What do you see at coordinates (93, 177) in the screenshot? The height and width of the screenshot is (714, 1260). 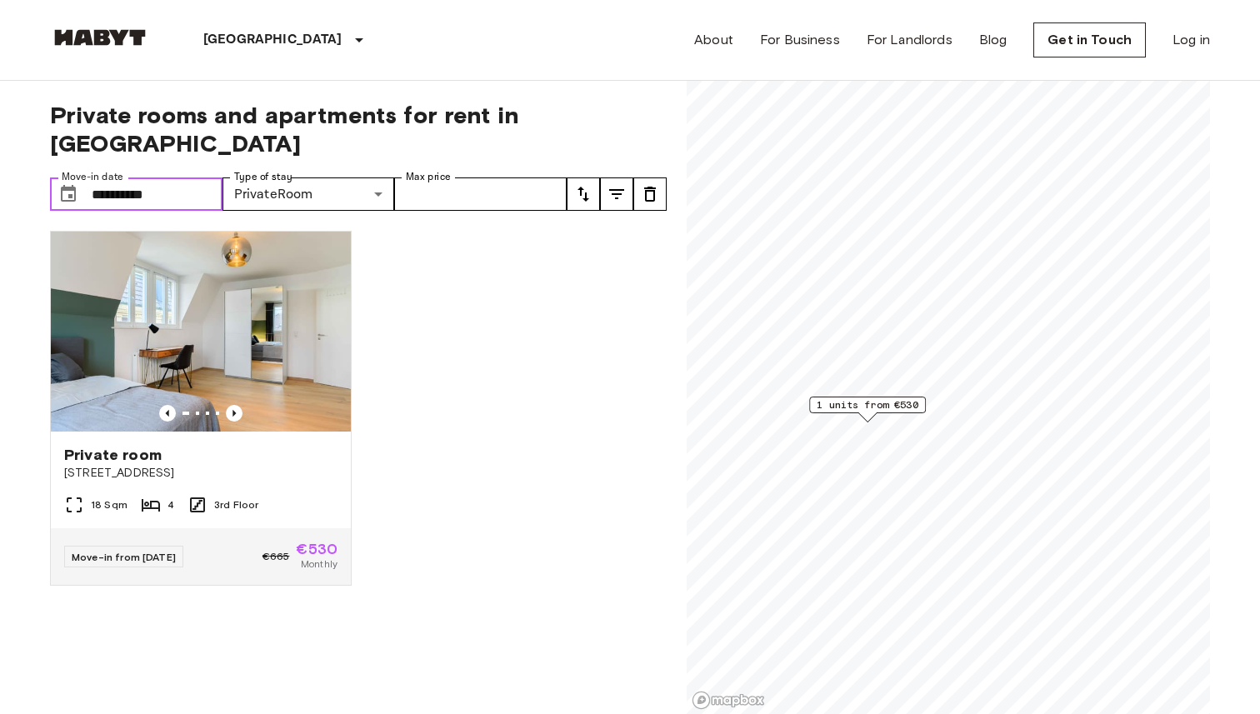 I see `label: Move-in date` at bounding box center [93, 177].